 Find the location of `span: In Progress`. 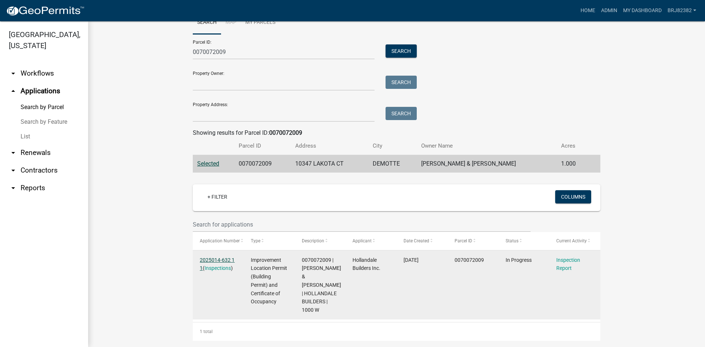

span: In Progress is located at coordinates (518, 260).